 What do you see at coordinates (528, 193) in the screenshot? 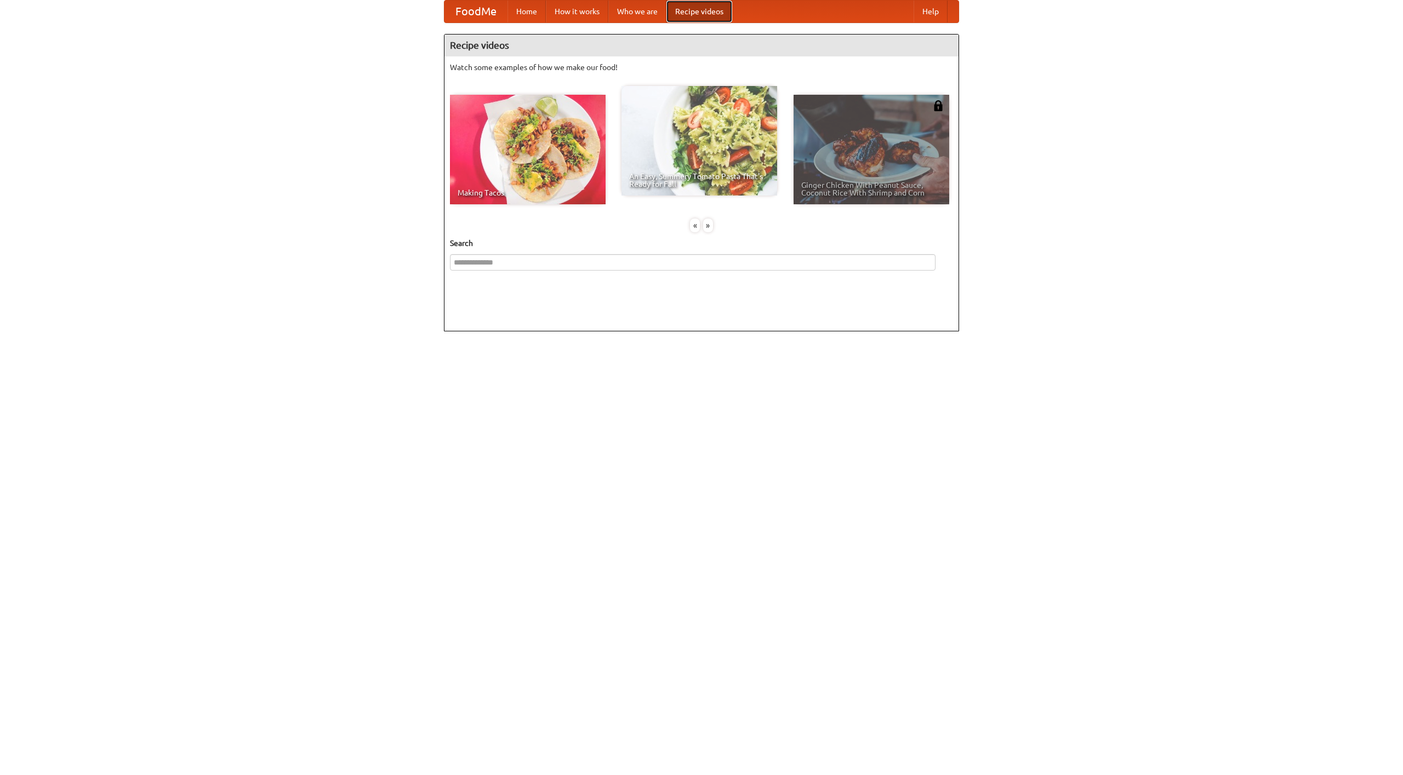
I see `span: Making Tacos` at bounding box center [528, 193].